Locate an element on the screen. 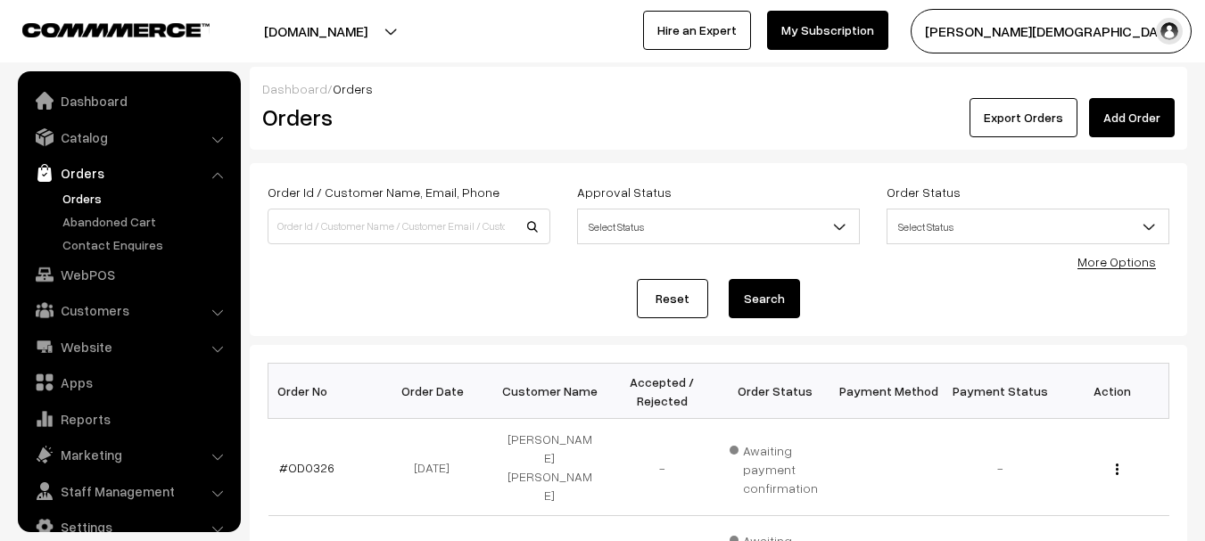  a: Website is located at coordinates (128, 347).